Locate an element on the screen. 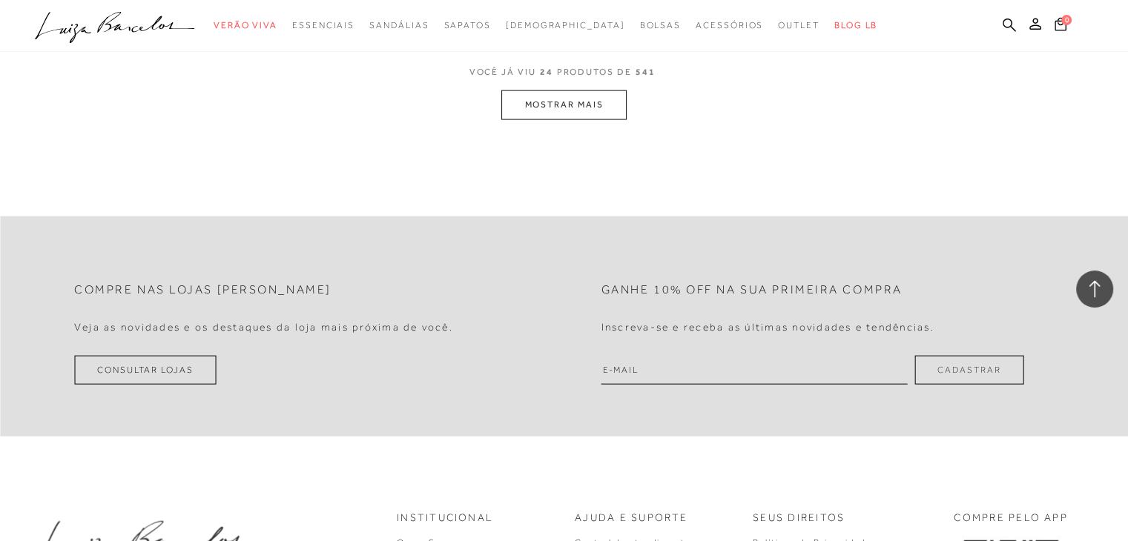  span: VOCÊ JÁ VIU PRODUTOS DE is located at coordinates (564, 72).